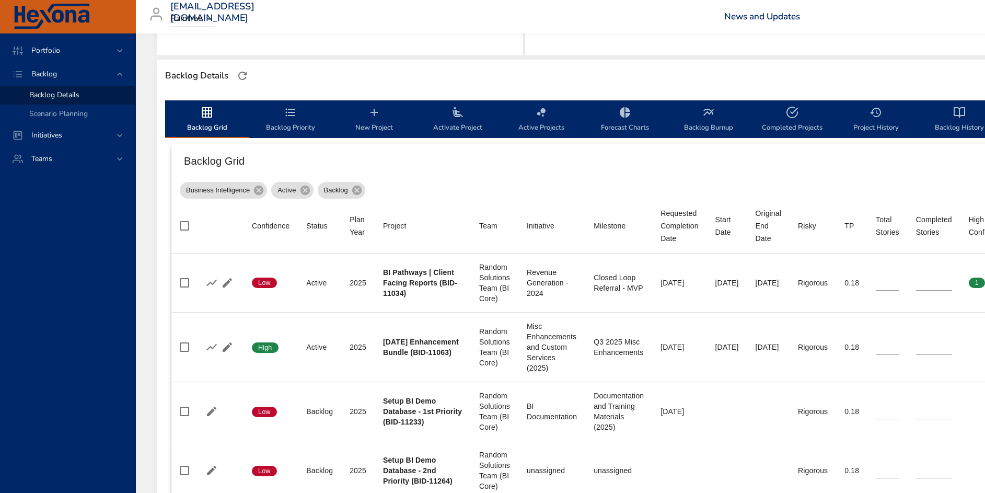 The image size is (985, 493). What do you see at coordinates (933, 226) in the screenshot?
I see `span: Completed Stories` at bounding box center [933, 226].